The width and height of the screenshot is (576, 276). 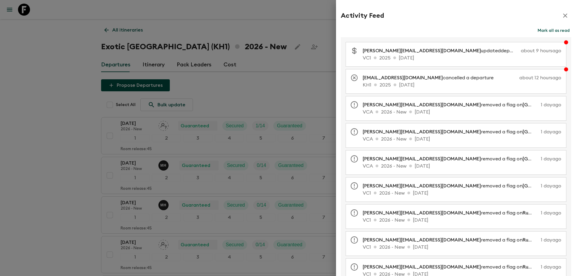 What do you see at coordinates (431, 78) in the screenshot?
I see `p: cancelled a departure` at bounding box center [431, 78].